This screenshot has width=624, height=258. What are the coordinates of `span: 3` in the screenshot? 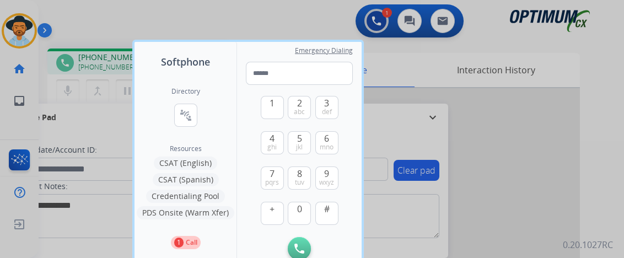 It's located at (326, 103).